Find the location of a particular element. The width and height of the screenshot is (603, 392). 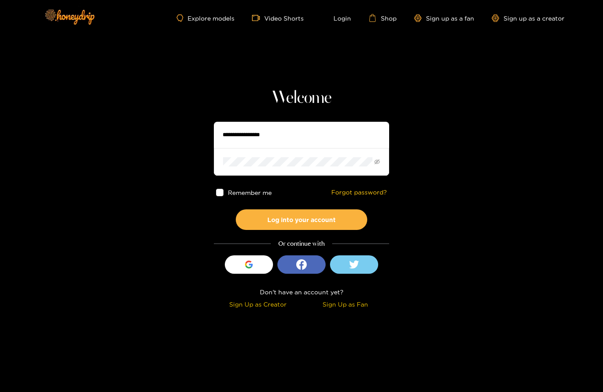

a: Forgot password? is located at coordinates (359, 192).